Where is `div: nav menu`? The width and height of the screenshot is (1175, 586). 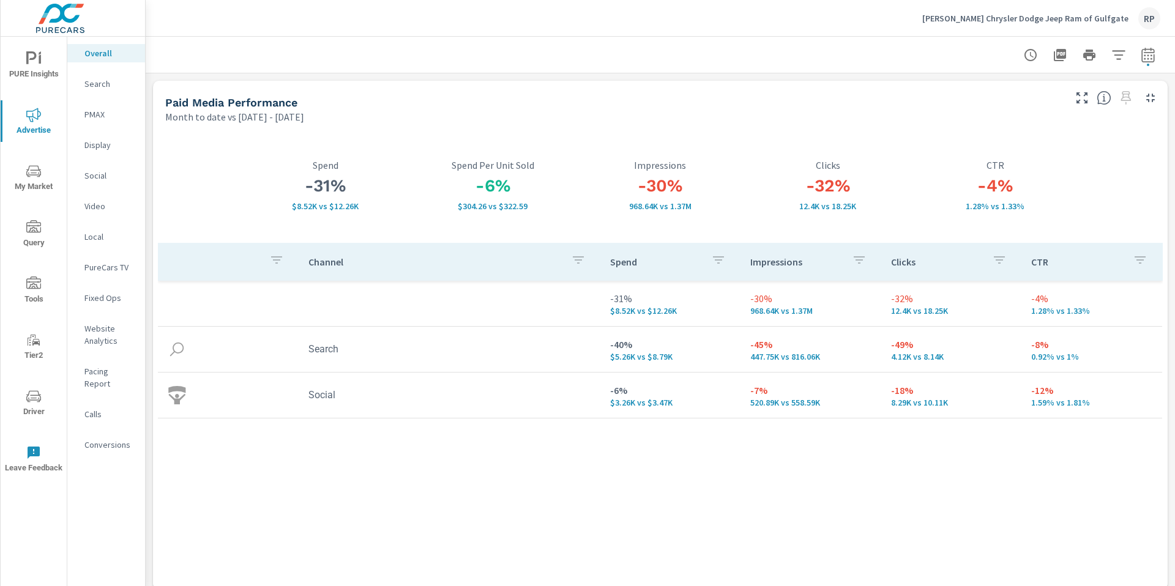
div: nav menu is located at coordinates (34, 262).